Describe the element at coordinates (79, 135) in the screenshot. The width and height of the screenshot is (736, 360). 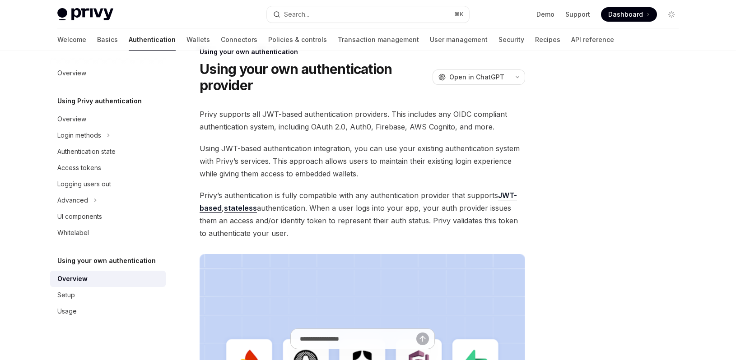
I see `div: Login methods` at that location.